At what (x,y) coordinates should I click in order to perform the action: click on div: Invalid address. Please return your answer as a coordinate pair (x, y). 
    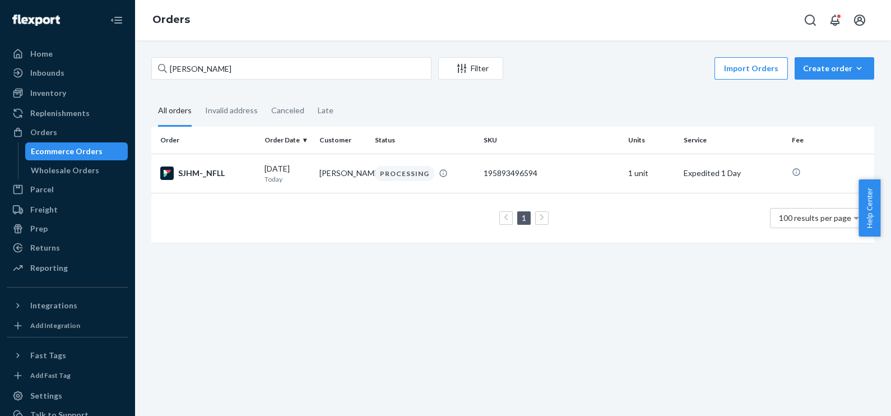
    Looking at the image, I should click on (232, 110).